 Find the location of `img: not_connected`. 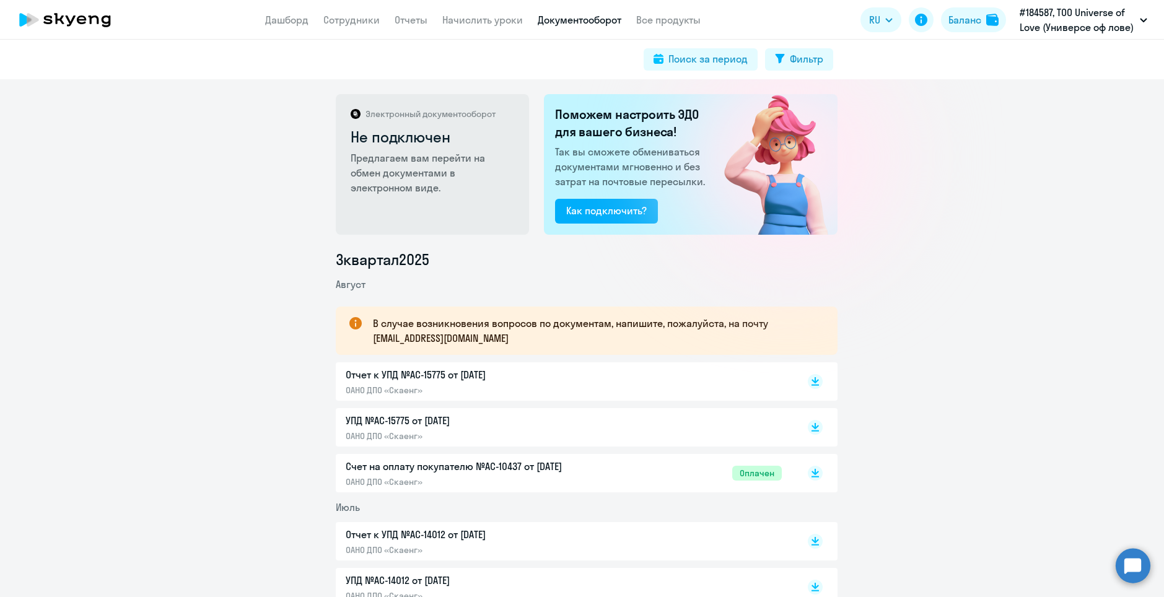

img: not_connected is located at coordinates (767, 164).